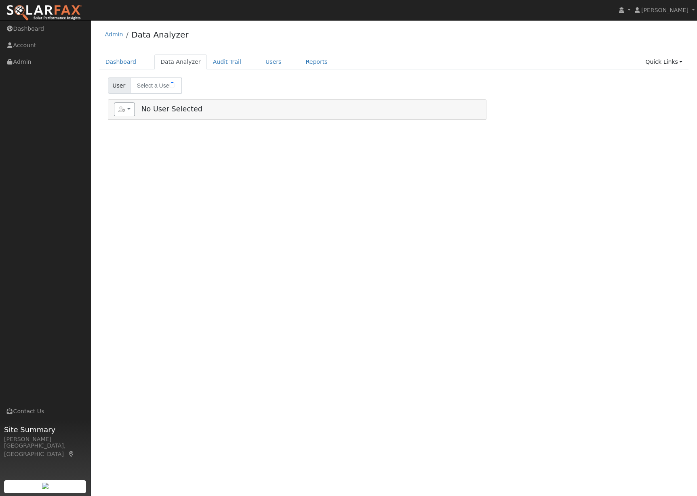  Describe the element at coordinates (317, 62) in the screenshot. I see `a: Reports` at that location.